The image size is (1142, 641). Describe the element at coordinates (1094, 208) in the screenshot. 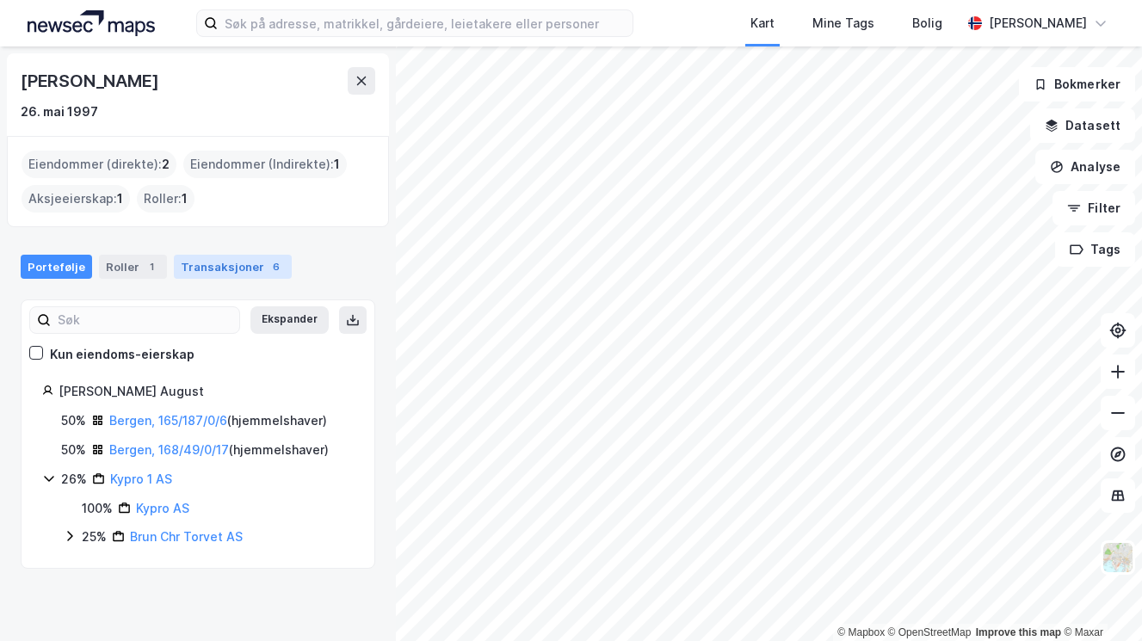

I see `button: Filter` at that location.